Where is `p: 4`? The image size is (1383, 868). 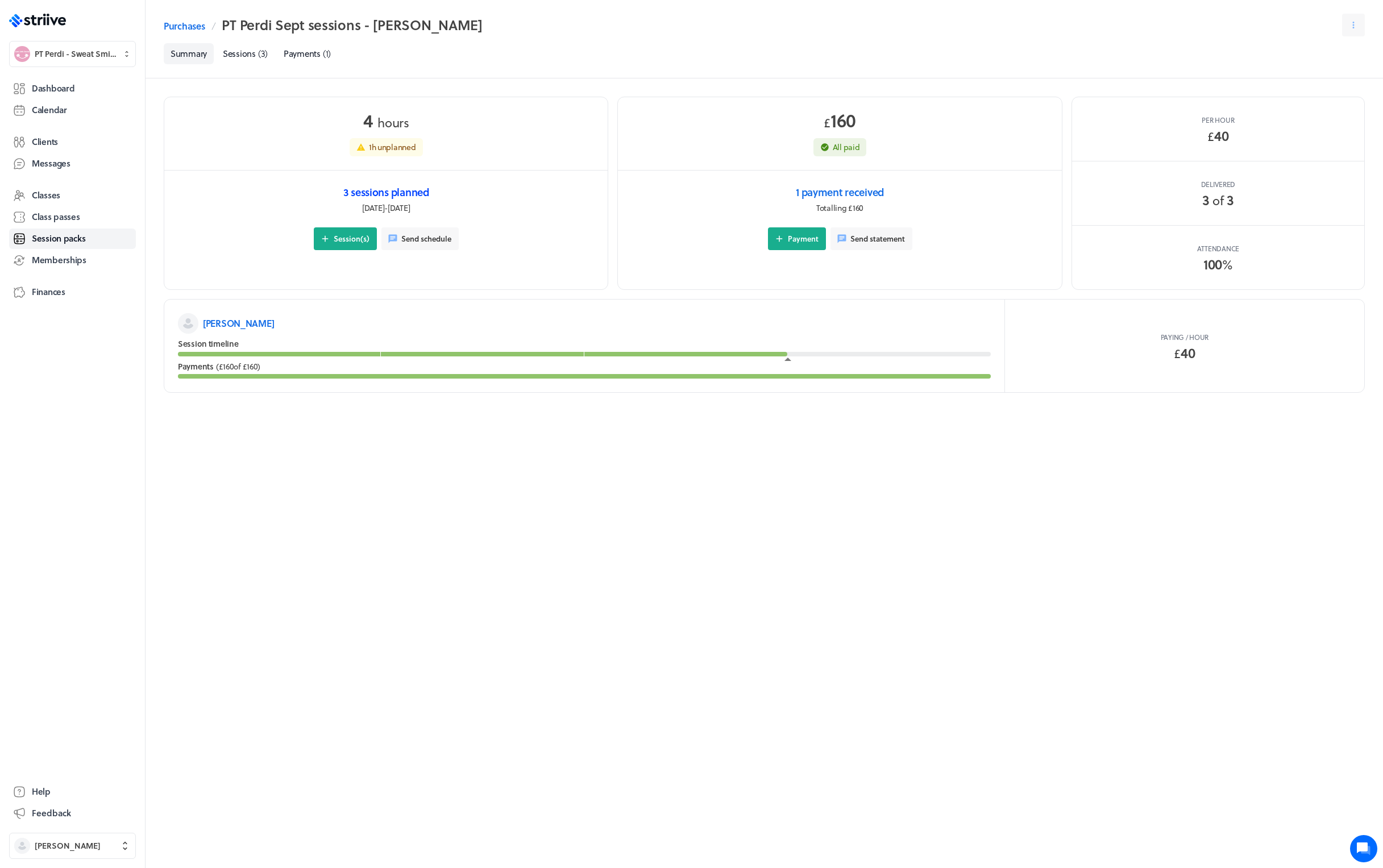 p: 4 is located at coordinates (386, 120).